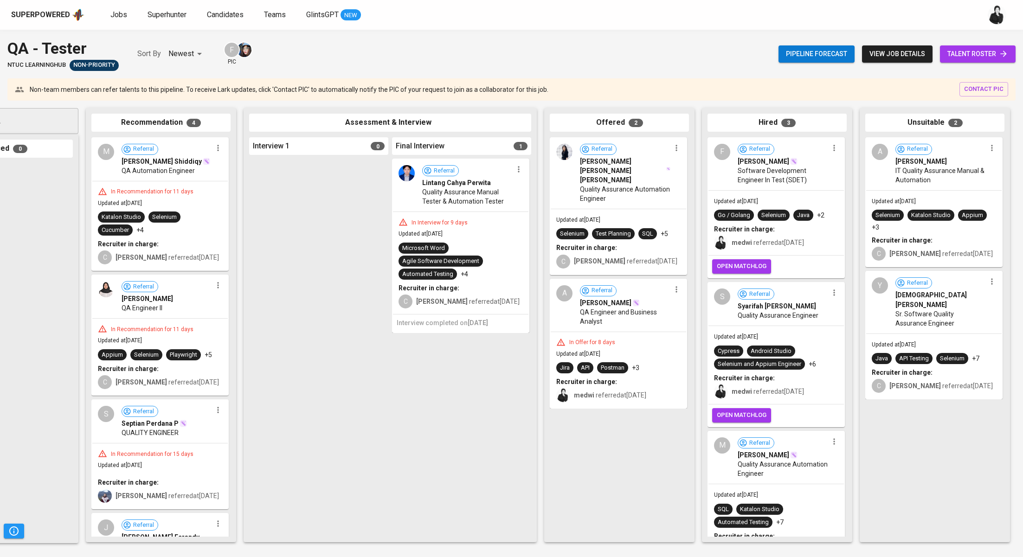  Describe the element at coordinates (461, 323) in the screenshot. I see `h6: Interview completed on` at that location.